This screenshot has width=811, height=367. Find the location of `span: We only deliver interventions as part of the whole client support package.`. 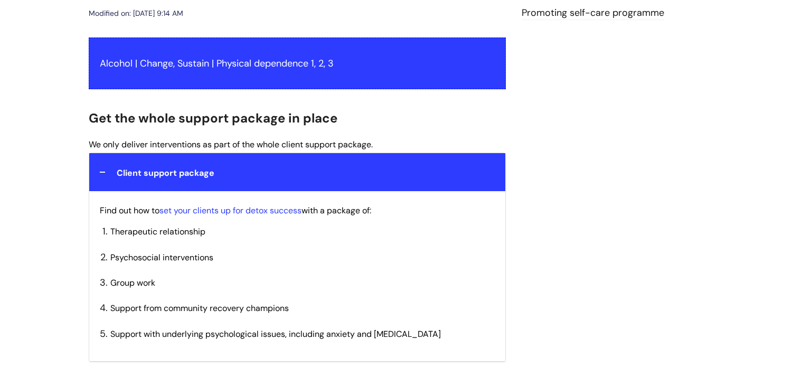

span: We only deliver interventions as part of the whole client support package. is located at coordinates (231, 144).